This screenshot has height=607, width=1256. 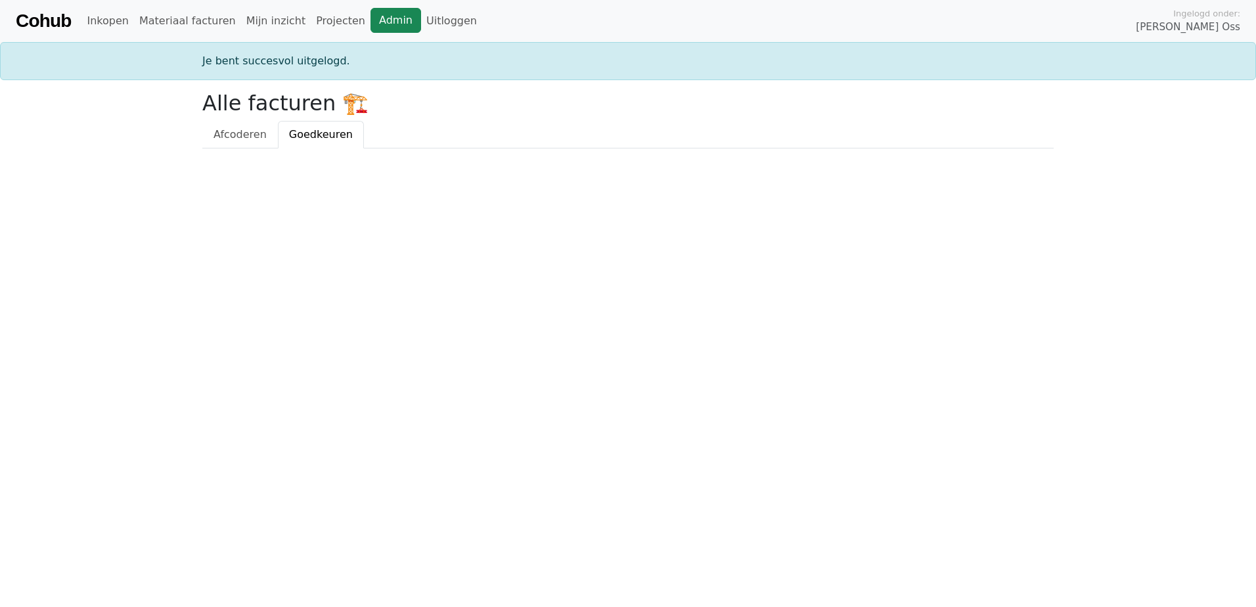 What do you see at coordinates (240, 135) in the screenshot?
I see `a: Afcoderen` at bounding box center [240, 135].